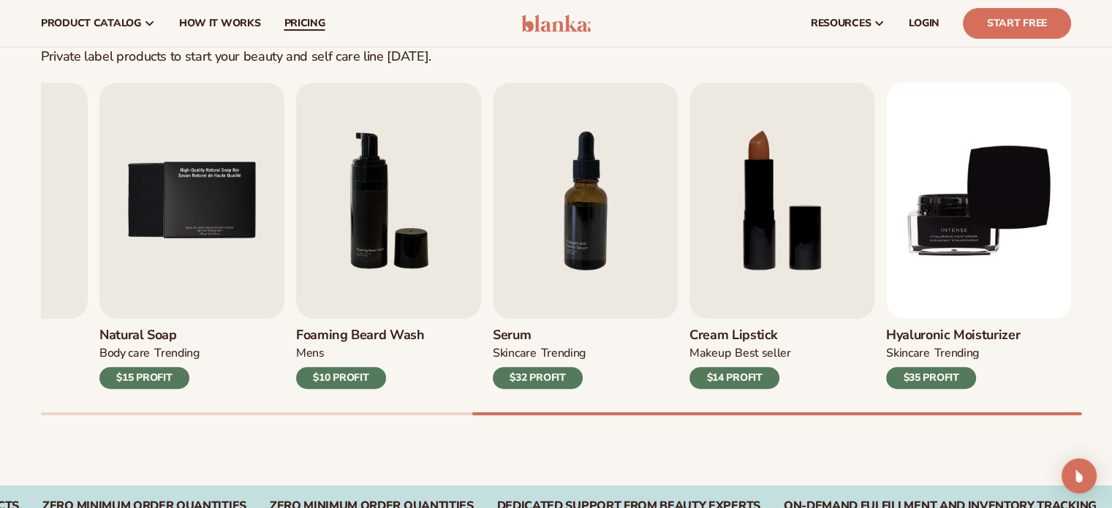 This screenshot has height=508, width=1112. Describe the element at coordinates (734, 378) in the screenshot. I see `div: $14 PROFIT` at that location.